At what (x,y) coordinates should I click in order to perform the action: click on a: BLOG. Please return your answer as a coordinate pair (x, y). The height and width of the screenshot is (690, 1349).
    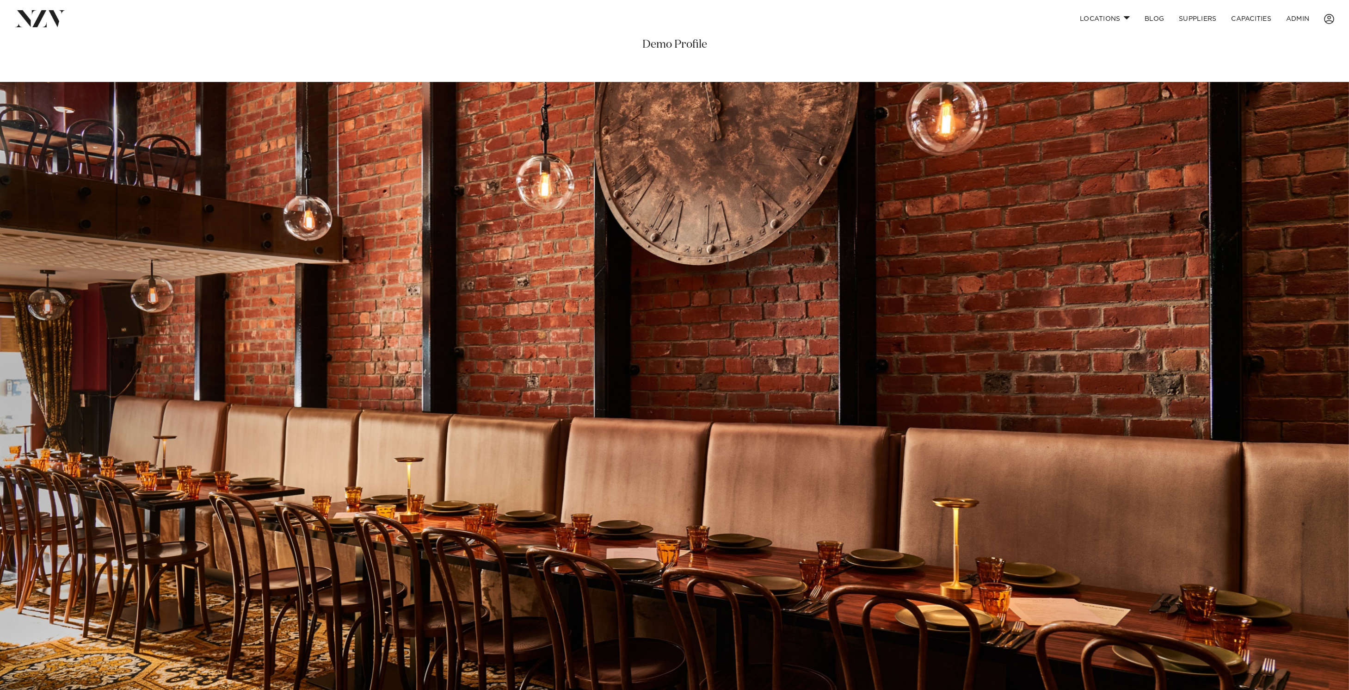
    Looking at the image, I should click on (1154, 18).